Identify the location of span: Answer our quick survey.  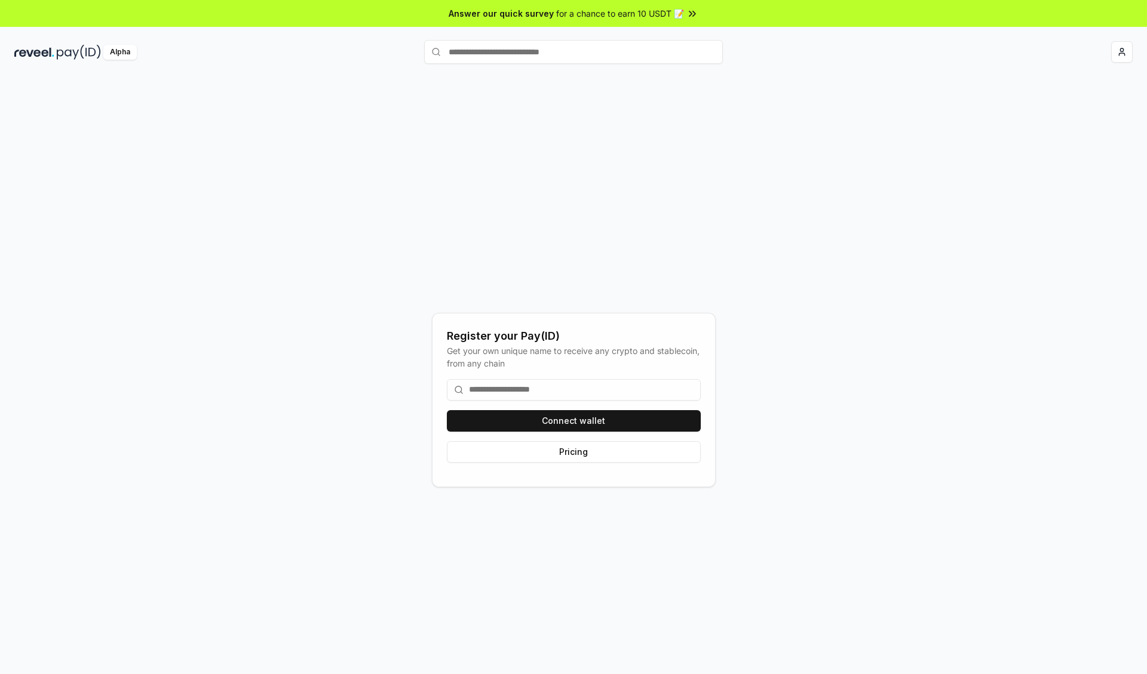
(501, 13).